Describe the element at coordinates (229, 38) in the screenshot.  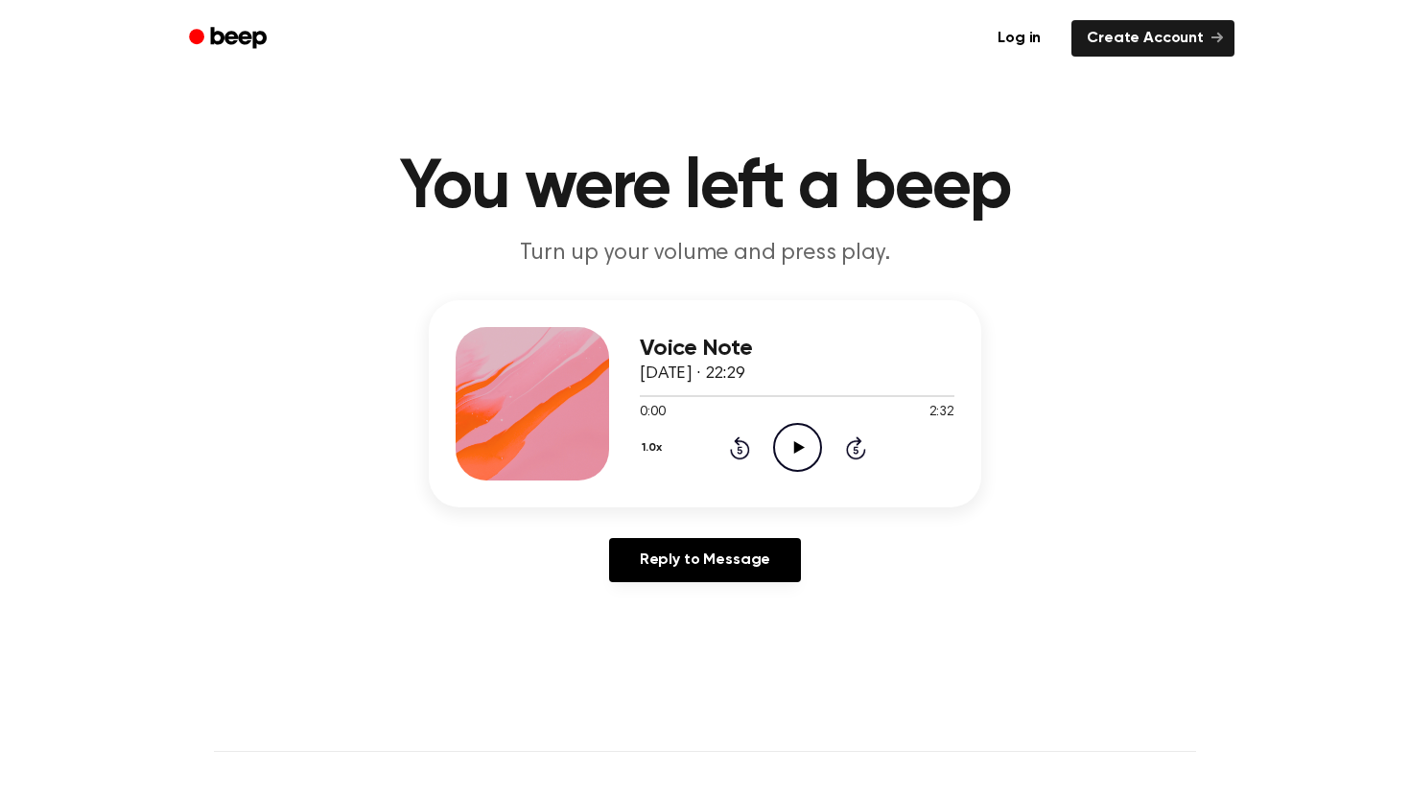
I see `a: Beep` at that location.